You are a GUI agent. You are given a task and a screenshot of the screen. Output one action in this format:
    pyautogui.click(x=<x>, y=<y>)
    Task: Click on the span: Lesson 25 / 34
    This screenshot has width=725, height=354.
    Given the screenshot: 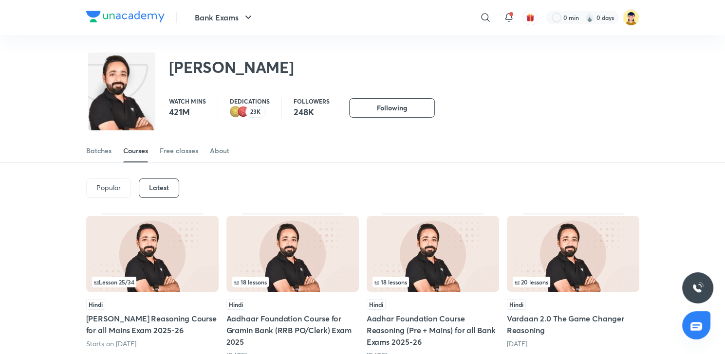 What is the action you would take?
    pyautogui.click(x=114, y=282)
    